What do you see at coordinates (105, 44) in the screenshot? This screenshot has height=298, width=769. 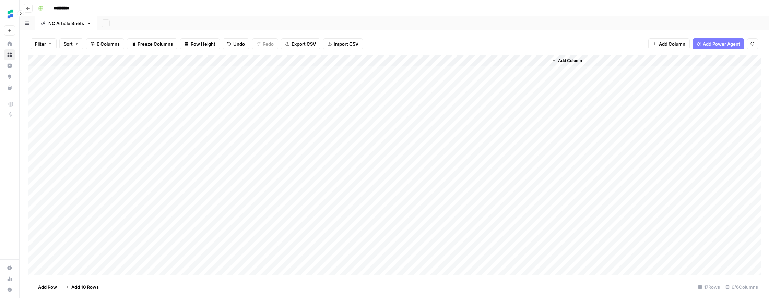 I see `button: 6 Columns` at bounding box center [105, 44].